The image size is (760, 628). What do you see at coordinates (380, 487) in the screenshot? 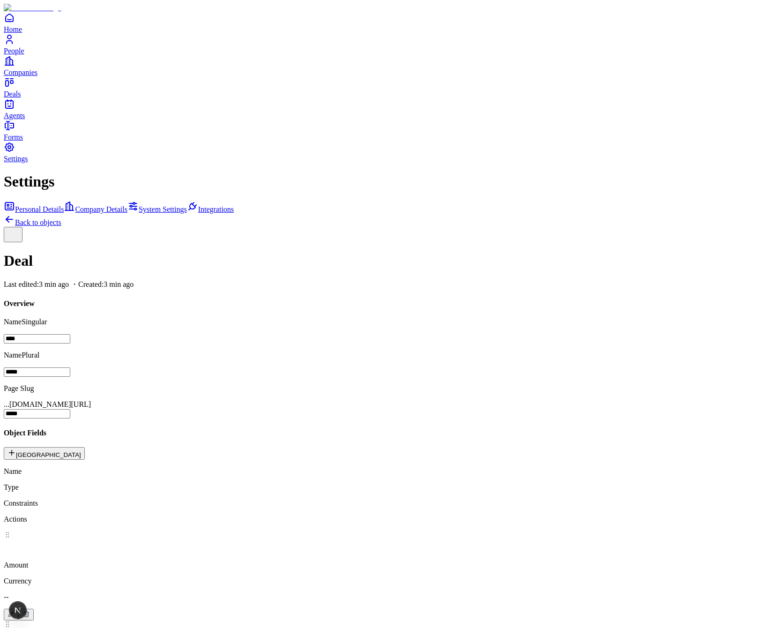
I see `p: Type` at bounding box center [380, 487].